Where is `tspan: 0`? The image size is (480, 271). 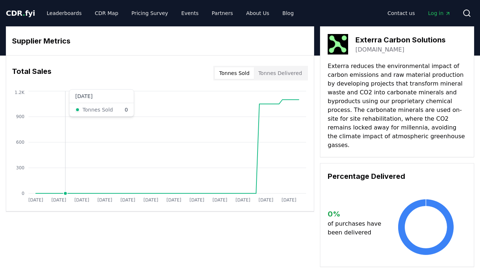
tspan: 0 is located at coordinates (23, 193).